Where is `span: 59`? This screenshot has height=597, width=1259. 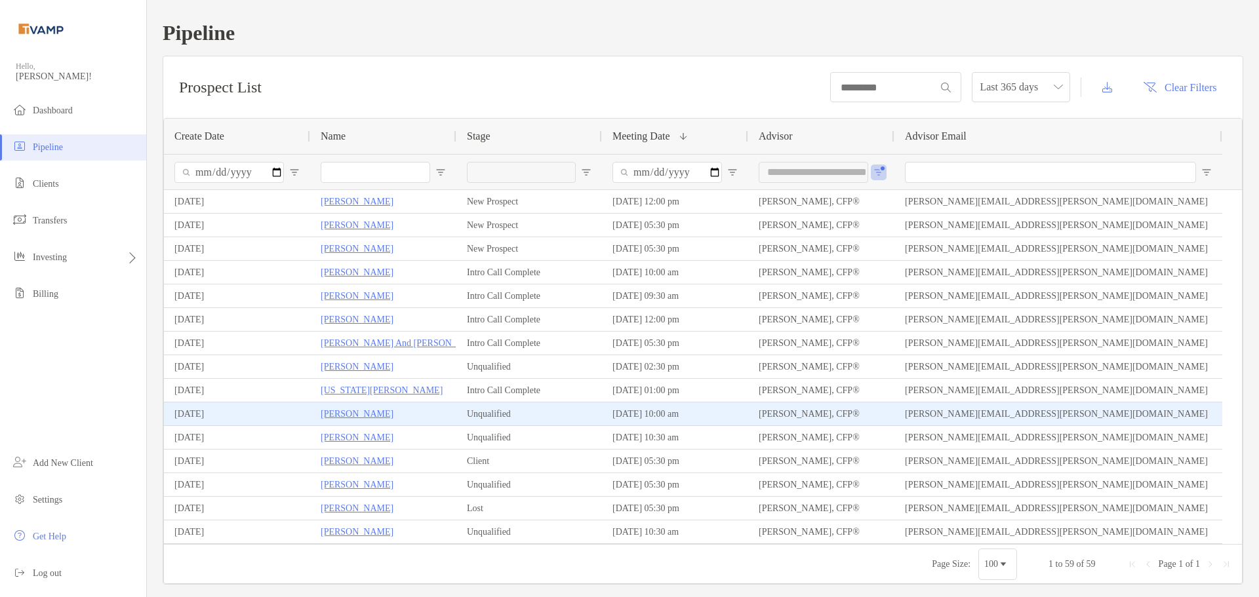 span: 59 is located at coordinates (1091, 564).